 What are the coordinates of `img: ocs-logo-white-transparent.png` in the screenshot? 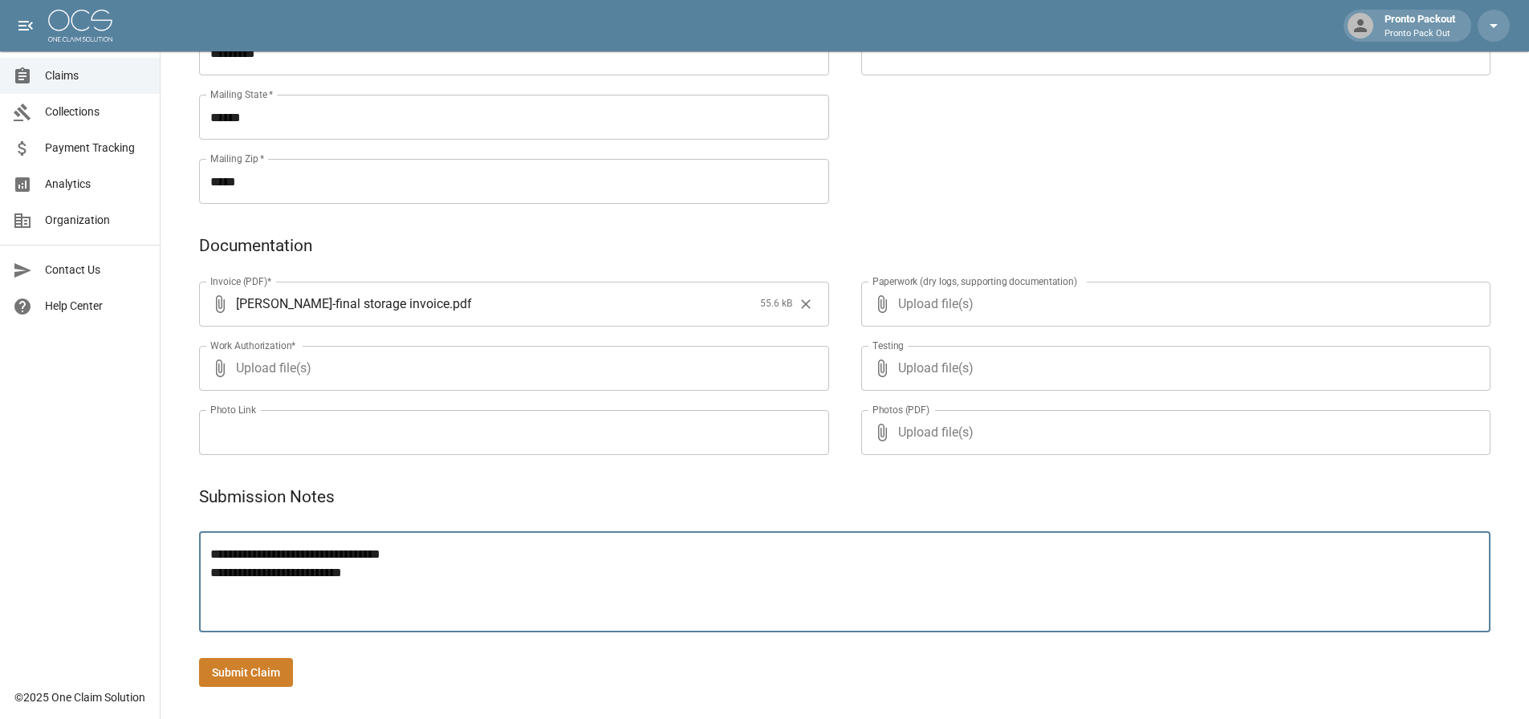 It's located at (80, 26).